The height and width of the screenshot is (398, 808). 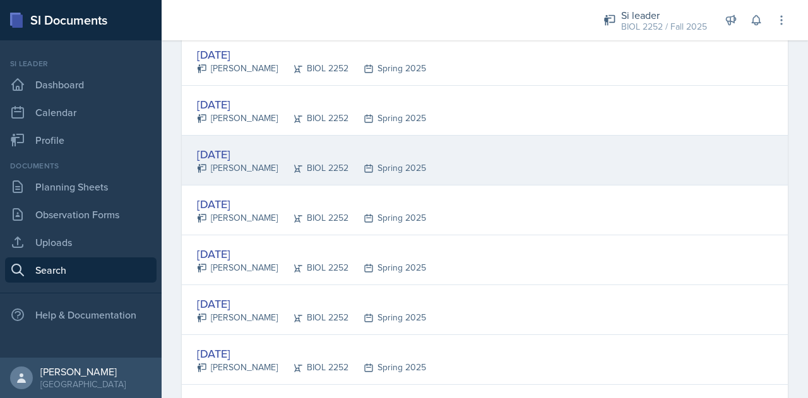 I want to click on a: Dashboard, so click(x=81, y=85).